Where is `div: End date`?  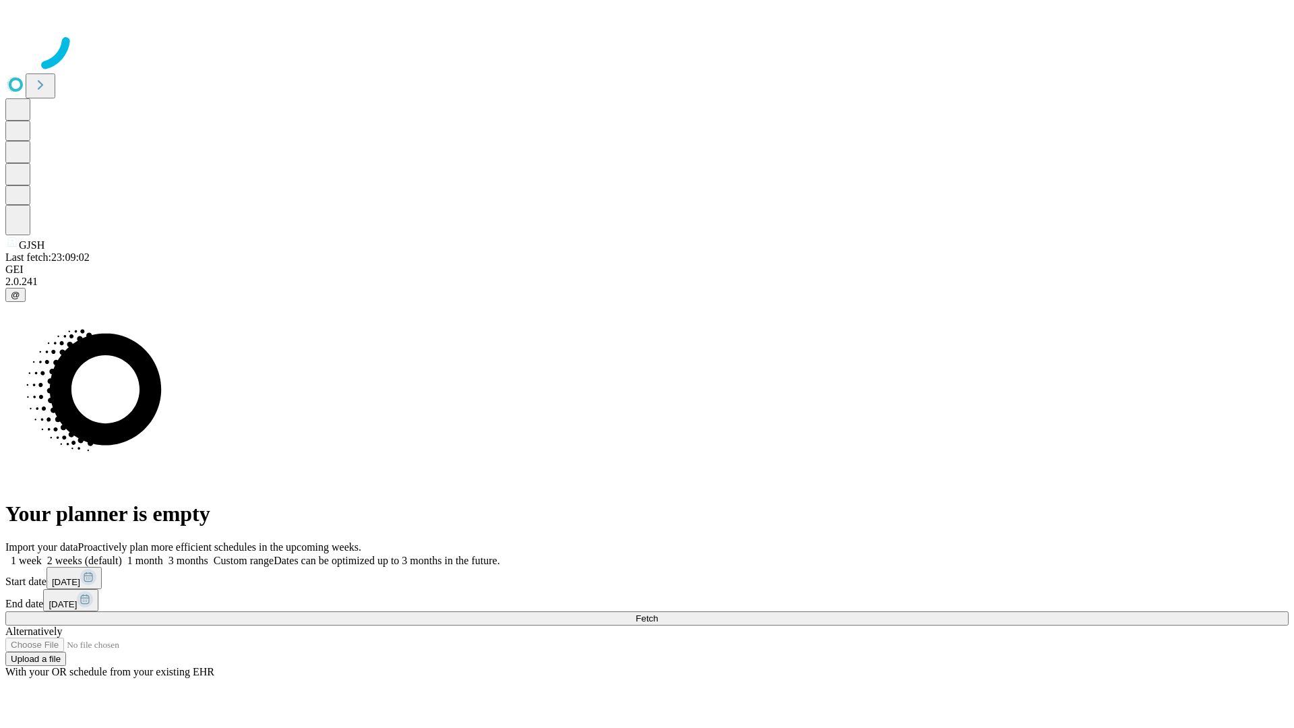
div: End date is located at coordinates (647, 600).